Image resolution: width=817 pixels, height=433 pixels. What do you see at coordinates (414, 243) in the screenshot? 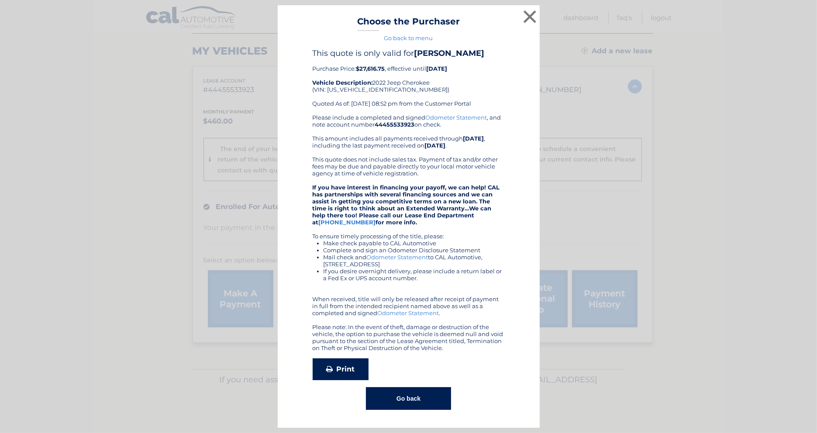
I see `li: Make check payable to CAL Automotive` at bounding box center [414, 243].